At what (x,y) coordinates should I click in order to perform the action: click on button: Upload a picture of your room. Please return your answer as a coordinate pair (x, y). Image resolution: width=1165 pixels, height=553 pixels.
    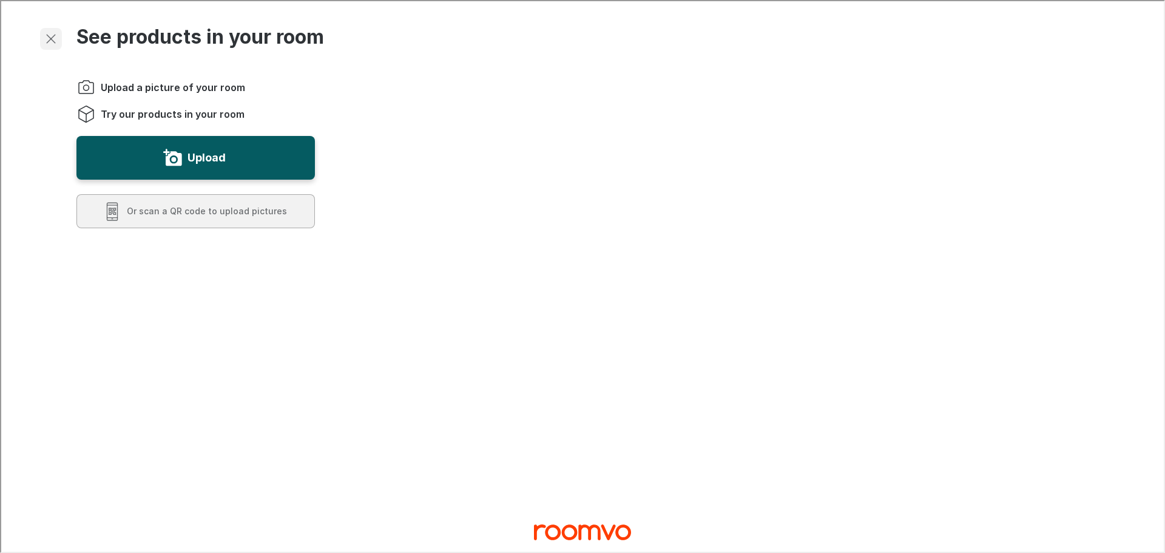
    Looking at the image, I should click on (194, 157).